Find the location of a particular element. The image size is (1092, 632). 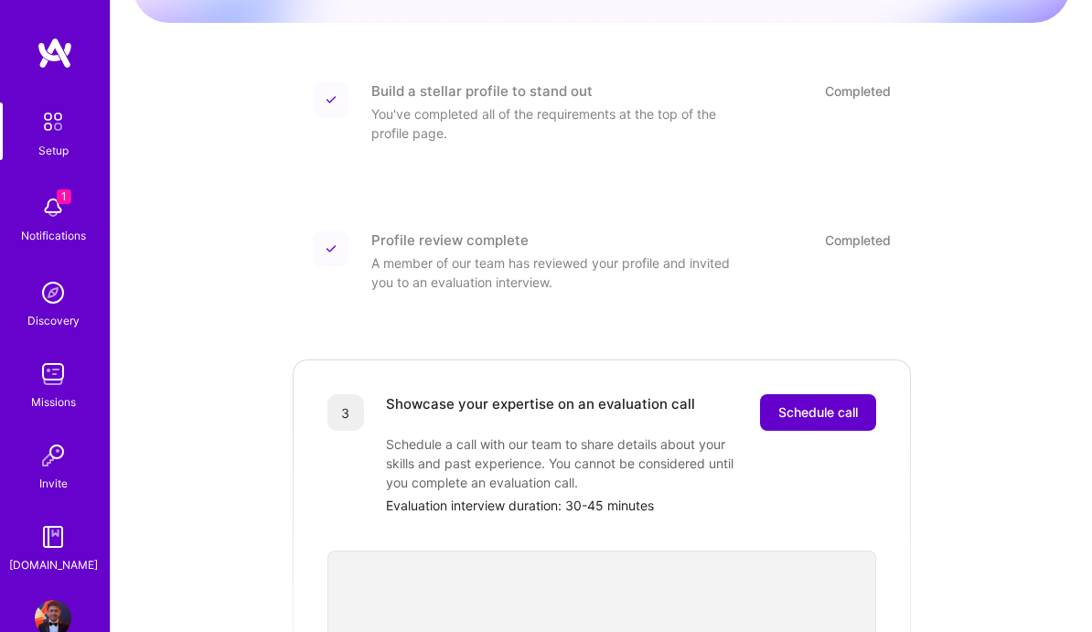

div: Showcase your expertise on an evaluation call is located at coordinates (540, 412).